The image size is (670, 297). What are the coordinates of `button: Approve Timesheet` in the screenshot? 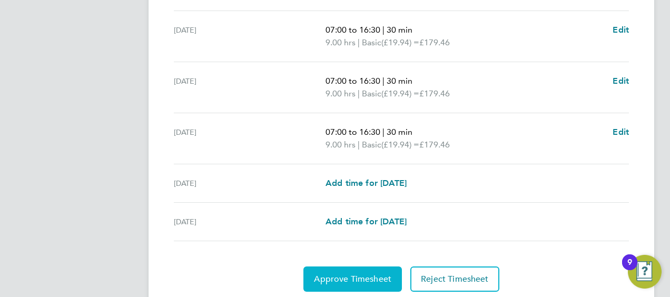 It's located at (352, 279).